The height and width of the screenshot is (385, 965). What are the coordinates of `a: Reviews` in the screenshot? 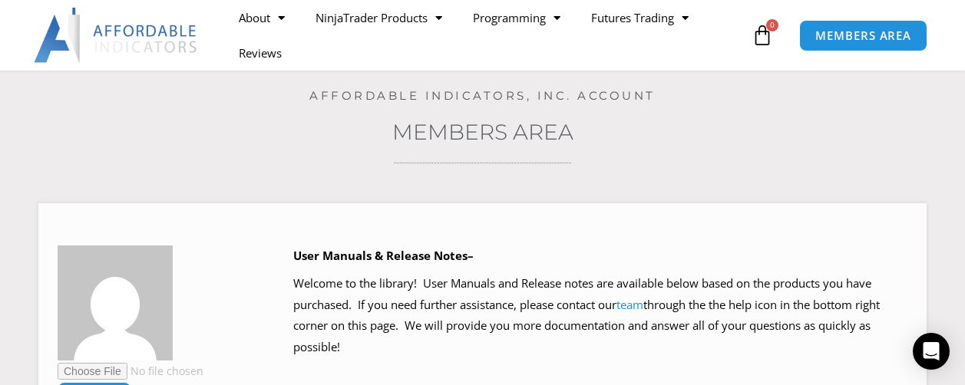 It's located at (260, 53).